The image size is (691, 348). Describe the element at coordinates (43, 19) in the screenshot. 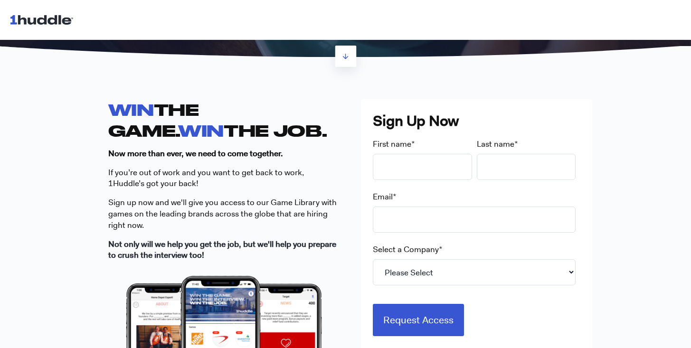

I see `img: 1huddle` at that location.